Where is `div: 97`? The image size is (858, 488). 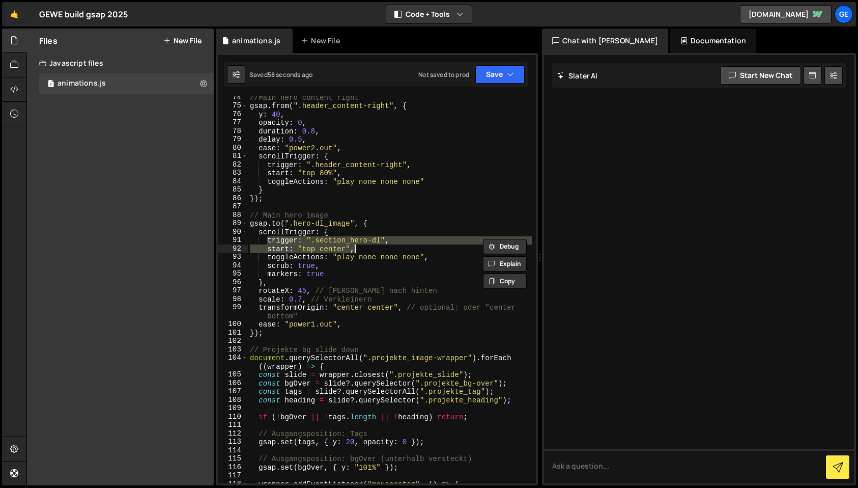 div: 97 is located at coordinates (233, 290).